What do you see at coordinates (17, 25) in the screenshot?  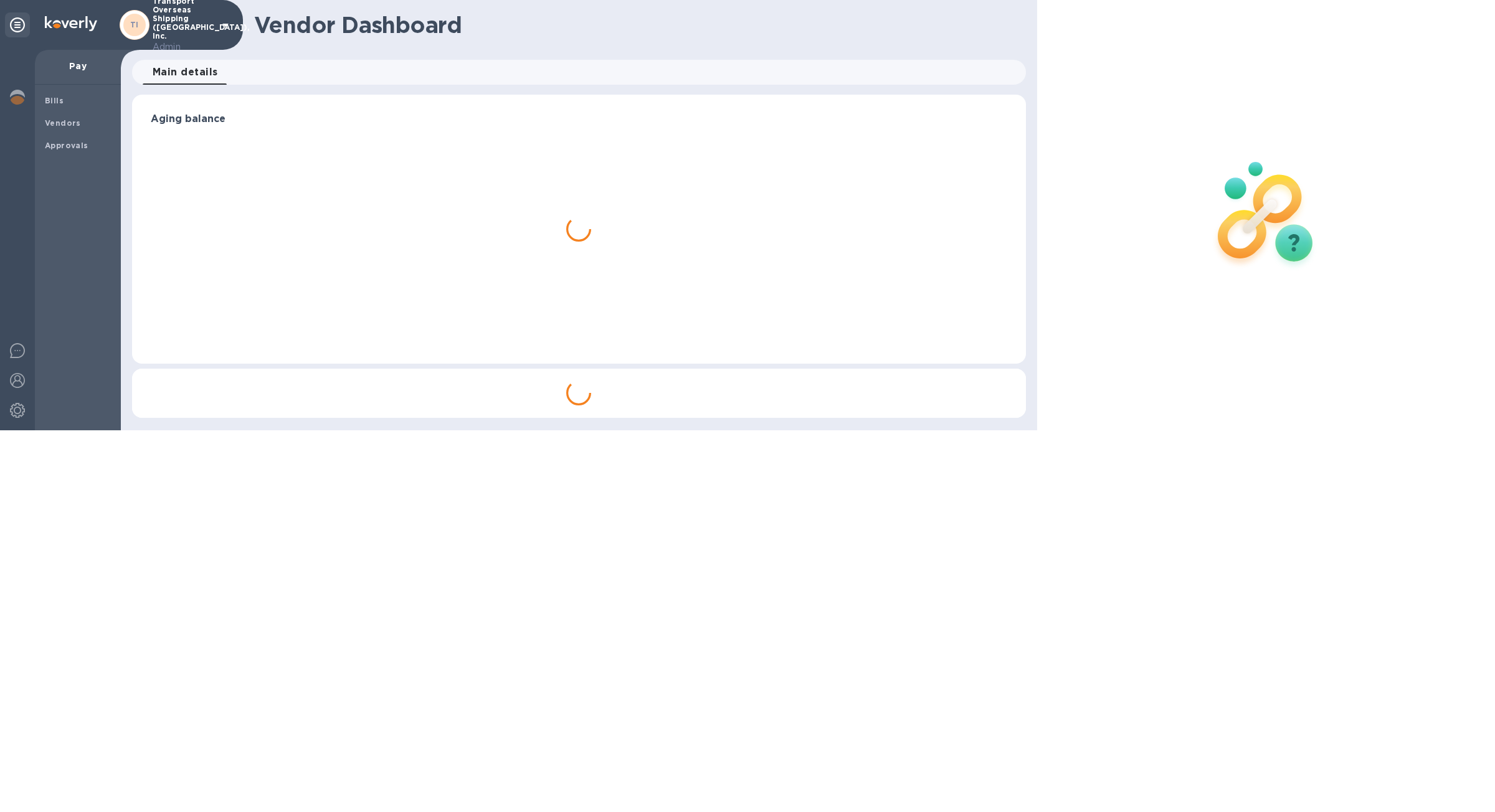 I see `div: Unpin categories` at bounding box center [17, 25].